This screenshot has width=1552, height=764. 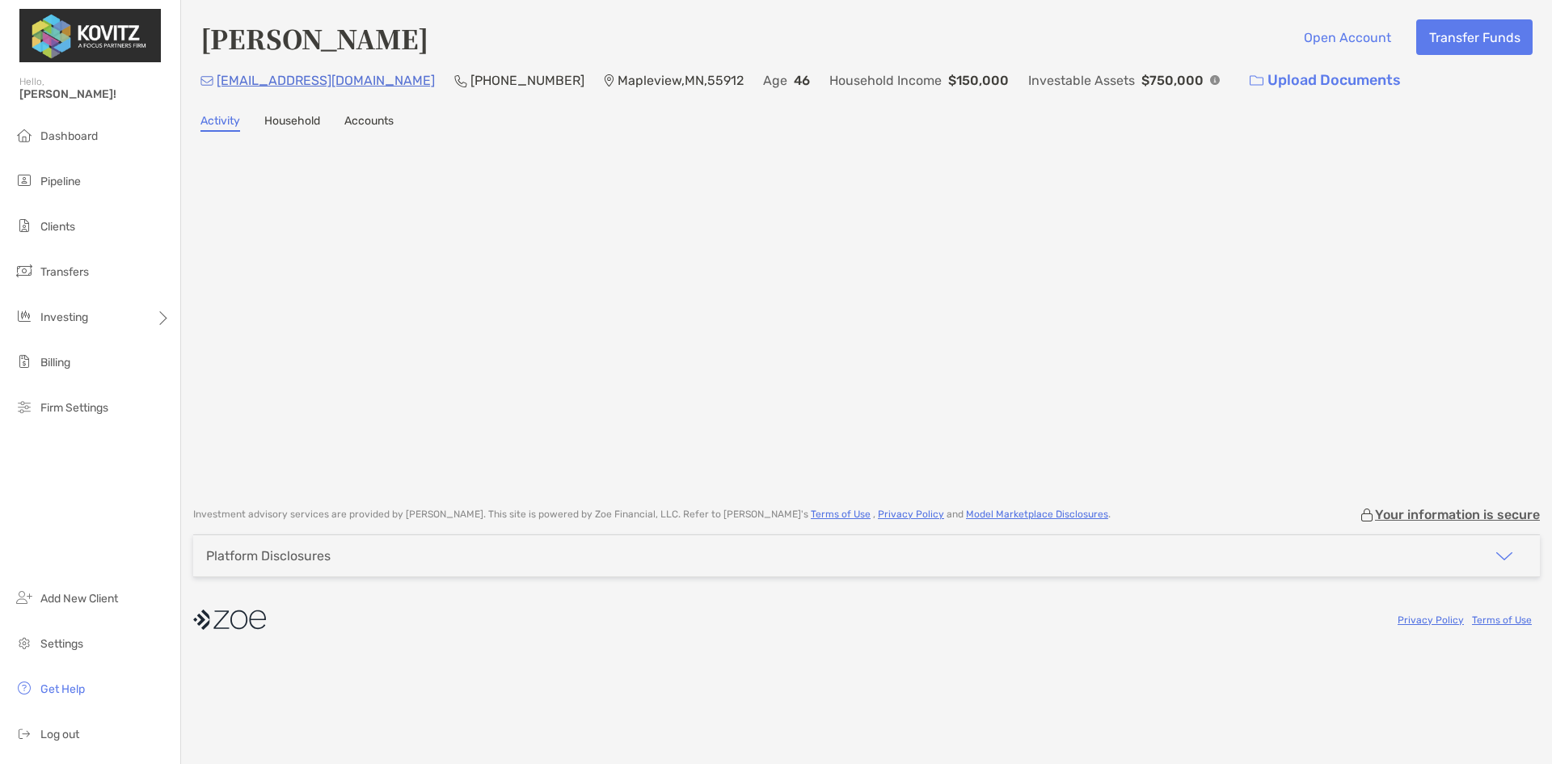 I want to click on img: transfers icon, so click(x=24, y=271).